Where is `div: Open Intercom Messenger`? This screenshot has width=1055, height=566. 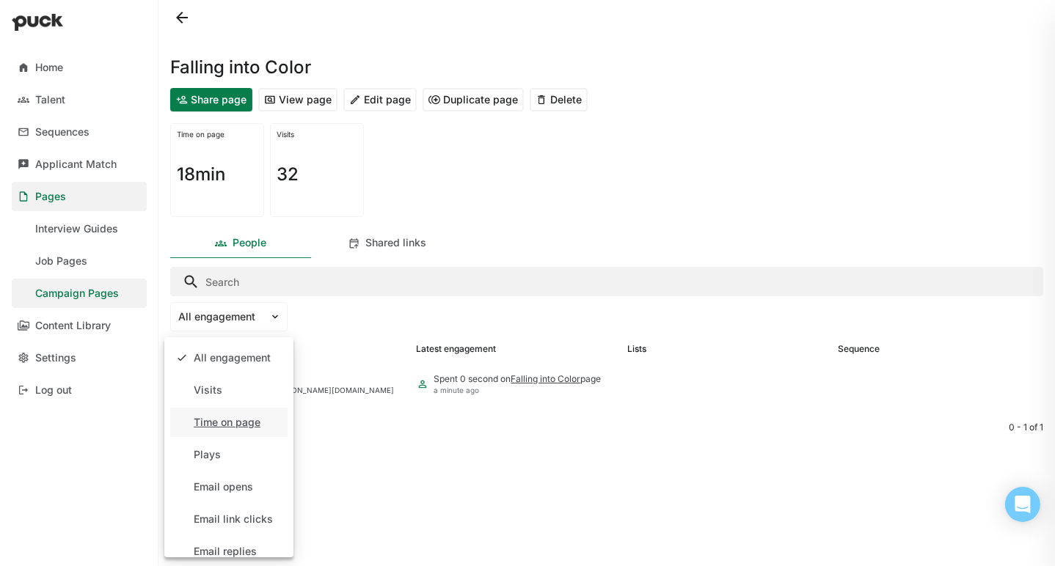 div: Open Intercom Messenger is located at coordinates (1023, 505).